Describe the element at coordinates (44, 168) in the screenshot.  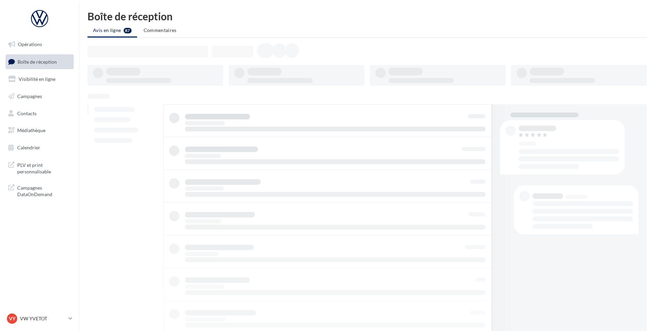
I see `span: PLV et print personnalisable` at that location.